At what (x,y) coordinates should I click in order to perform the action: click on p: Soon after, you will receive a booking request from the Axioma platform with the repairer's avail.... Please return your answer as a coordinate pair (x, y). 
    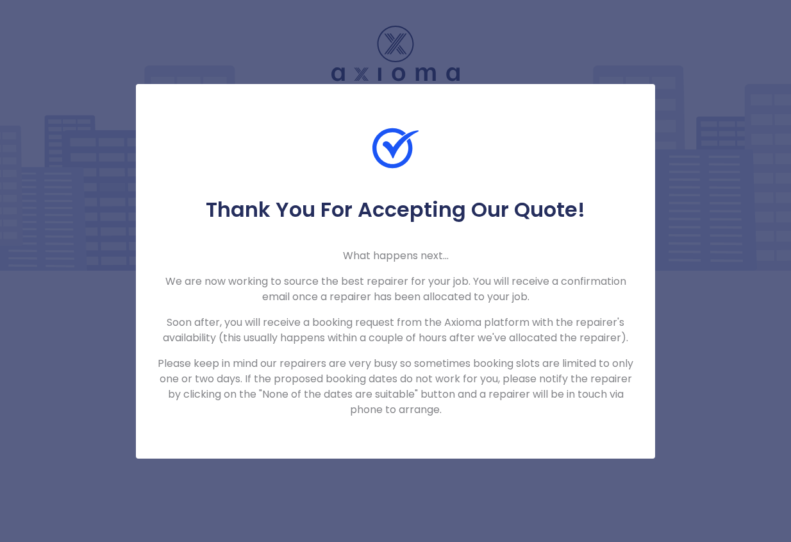
    Looking at the image, I should click on (396, 330).